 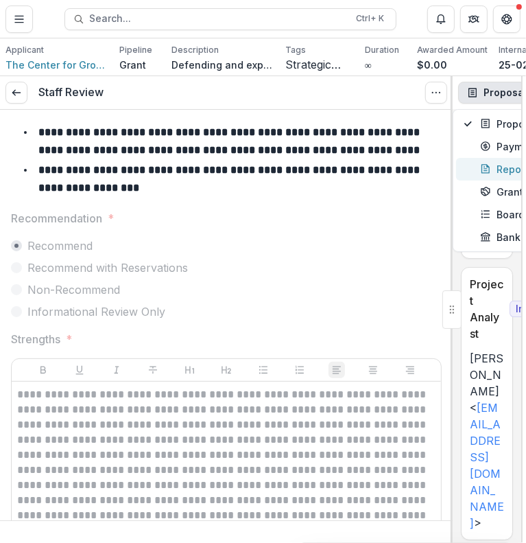 What do you see at coordinates (296, 50) in the screenshot?
I see `p: Tags` at bounding box center [296, 50].